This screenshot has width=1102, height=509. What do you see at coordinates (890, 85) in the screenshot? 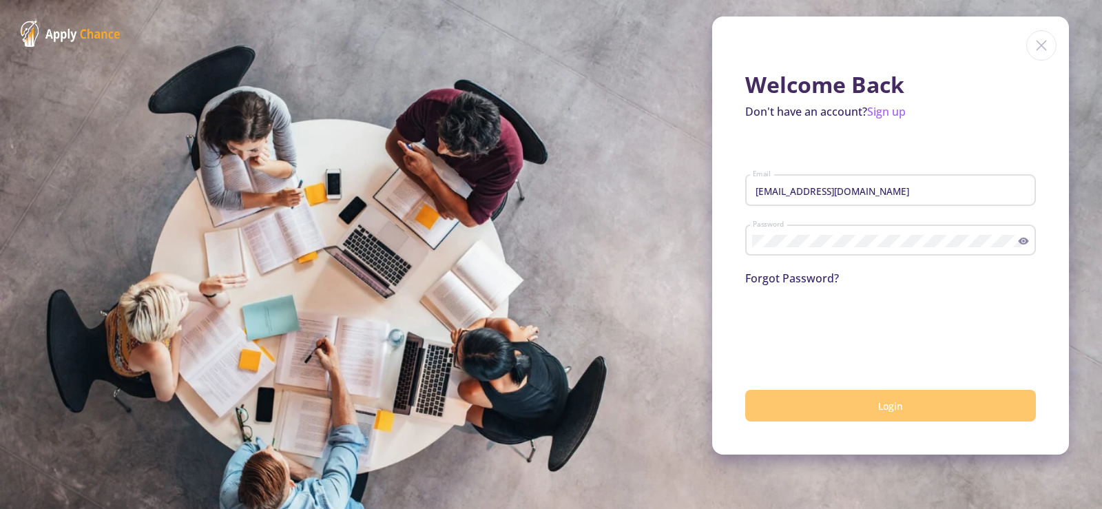
I see `h1: Welcome Back` at bounding box center [890, 85].